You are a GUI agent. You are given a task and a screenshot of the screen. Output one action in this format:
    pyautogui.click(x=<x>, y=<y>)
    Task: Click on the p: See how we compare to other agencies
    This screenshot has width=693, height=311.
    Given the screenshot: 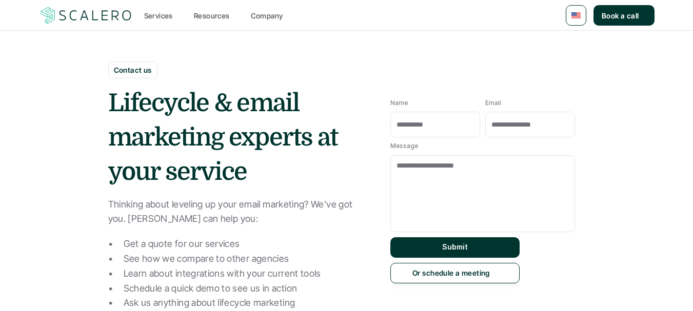 What is the action you would take?
    pyautogui.click(x=244, y=259)
    